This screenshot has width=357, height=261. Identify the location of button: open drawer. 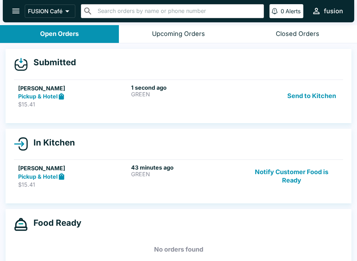
(16, 11).